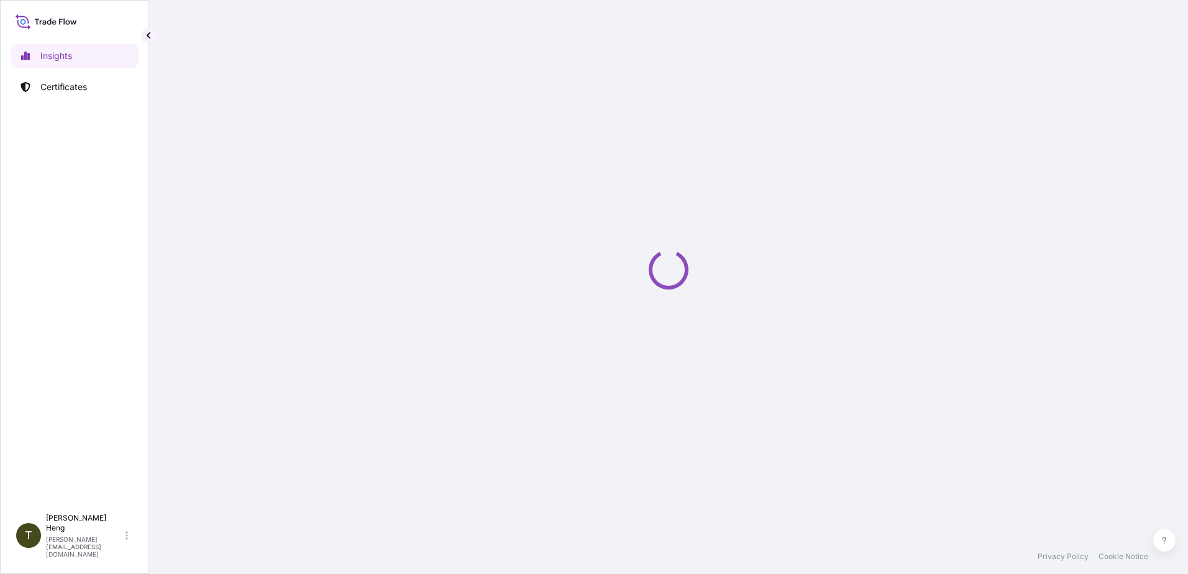 Image resolution: width=1188 pixels, height=574 pixels. What do you see at coordinates (75, 87) in the screenshot?
I see `a: Certificates` at bounding box center [75, 87].